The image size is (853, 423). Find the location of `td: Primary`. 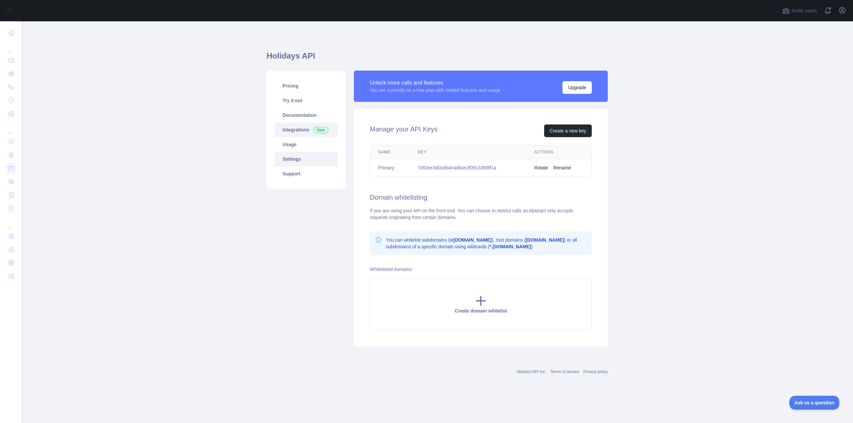

td: Primary is located at coordinates (390, 168).